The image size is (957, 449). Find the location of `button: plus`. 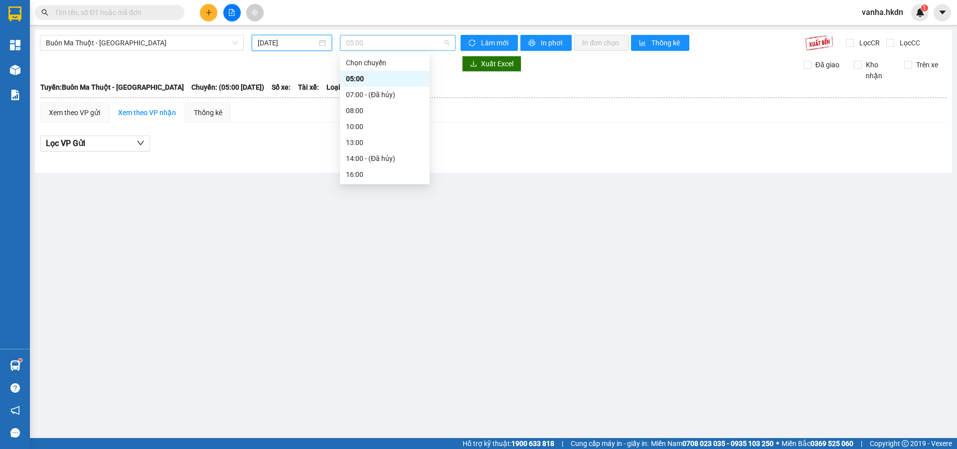

button: plus is located at coordinates (208, 12).